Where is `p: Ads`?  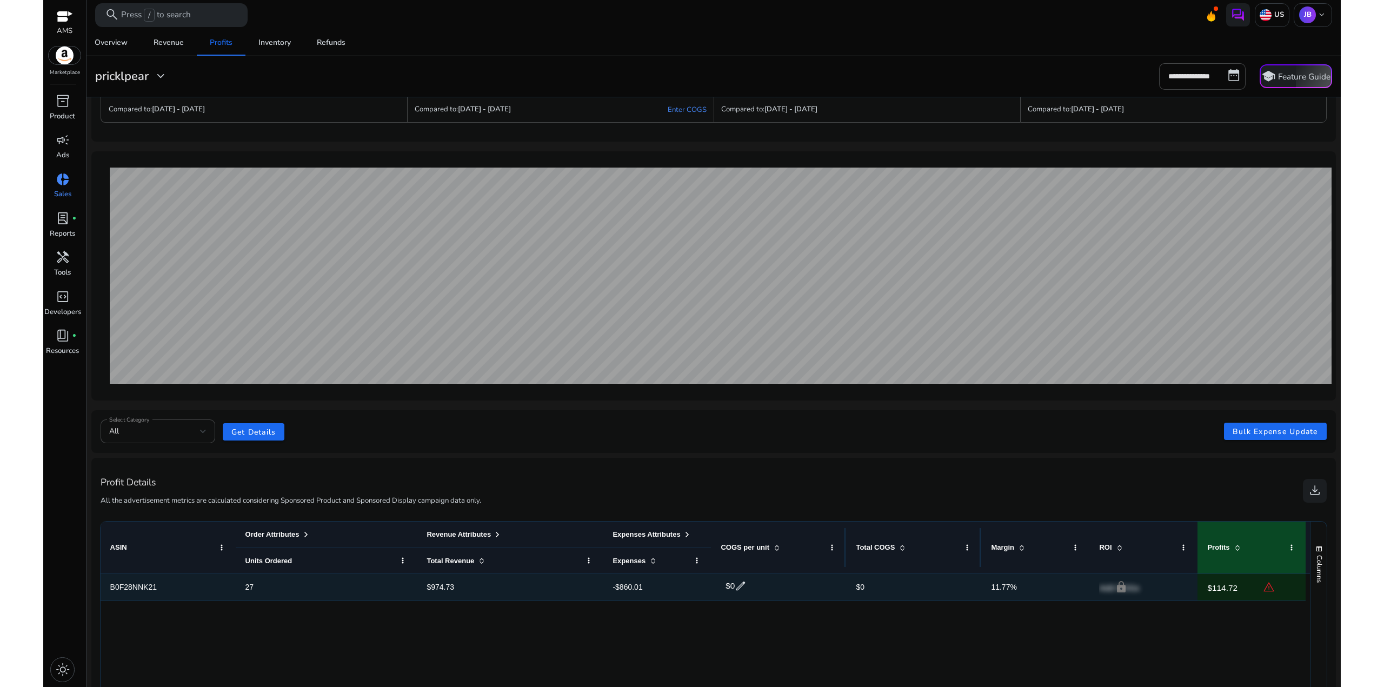 p: Ads is located at coordinates (63, 156).